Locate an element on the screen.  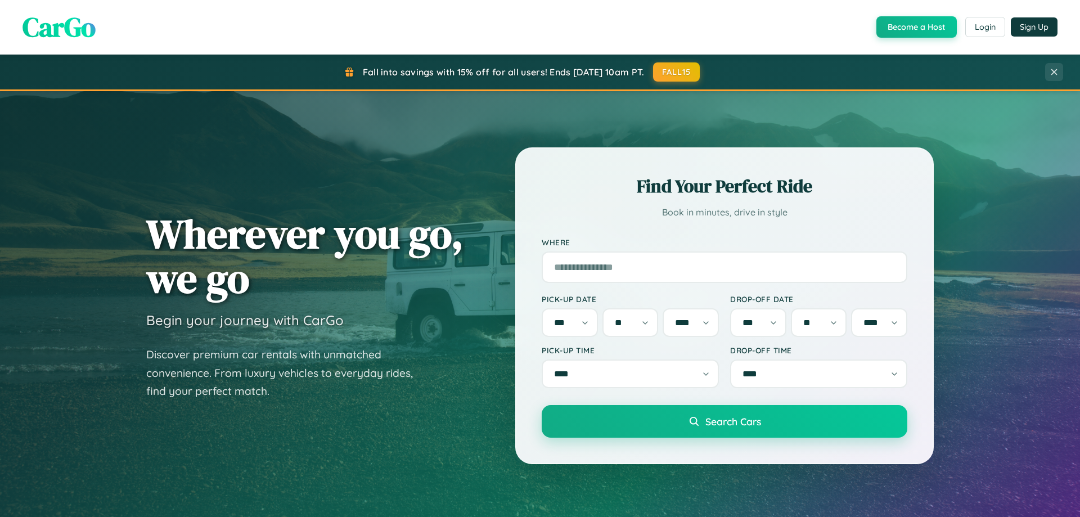
button: Sign Up is located at coordinates (1034, 27).